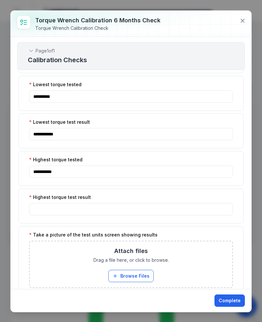 This screenshot has height=322, width=262. Describe the element at coordinates (131, 260) in the screenshot. I see `span: Drag a file here, or click to browse.` at that location.